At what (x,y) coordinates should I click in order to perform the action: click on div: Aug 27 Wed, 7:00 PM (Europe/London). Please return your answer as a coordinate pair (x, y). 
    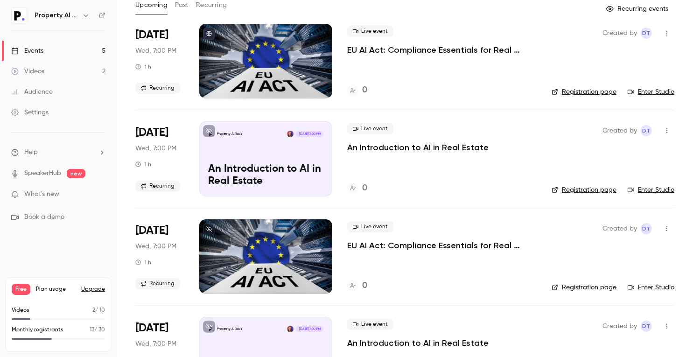
    Looking at the image, I should click on (160, 159).